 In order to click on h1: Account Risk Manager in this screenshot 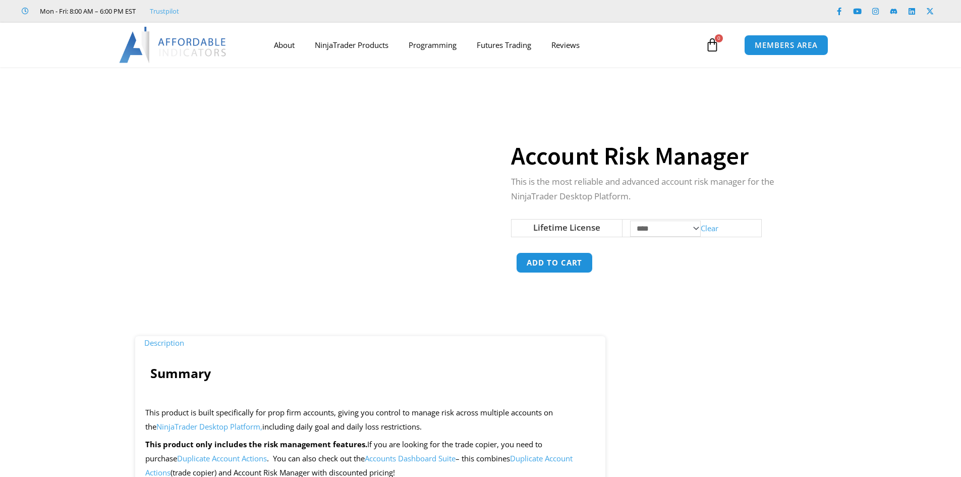, I will do `click(658, 156)`.